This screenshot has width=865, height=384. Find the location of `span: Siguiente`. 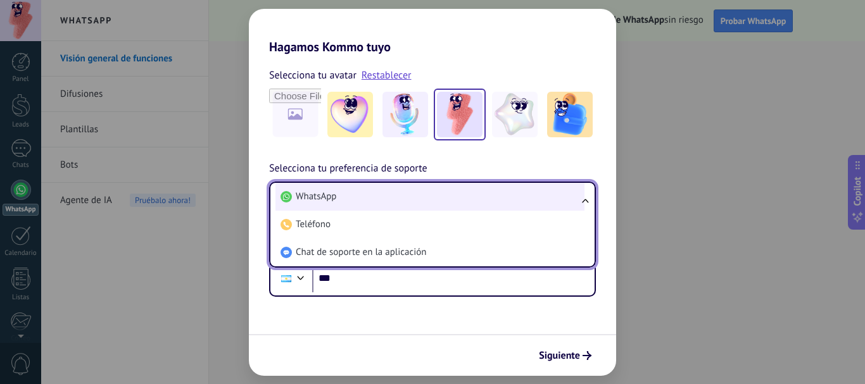

span: Siguiente is located at coordinates (559, 356).